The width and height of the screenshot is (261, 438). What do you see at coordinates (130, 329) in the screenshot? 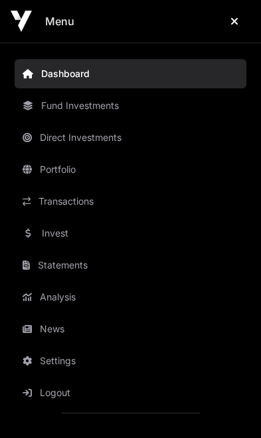
I see `a: News` at bounding box center [130, 329].